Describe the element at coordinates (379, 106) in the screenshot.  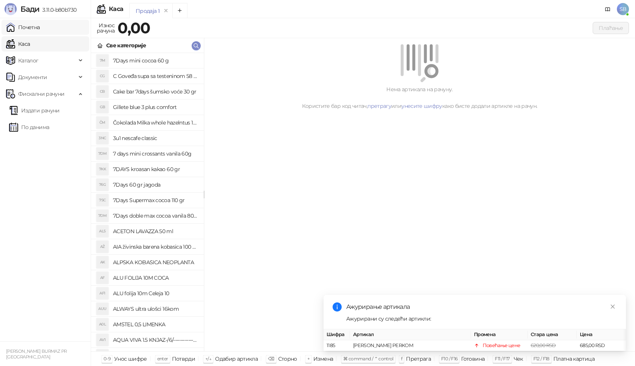
I see `a: претрагу` at that location.